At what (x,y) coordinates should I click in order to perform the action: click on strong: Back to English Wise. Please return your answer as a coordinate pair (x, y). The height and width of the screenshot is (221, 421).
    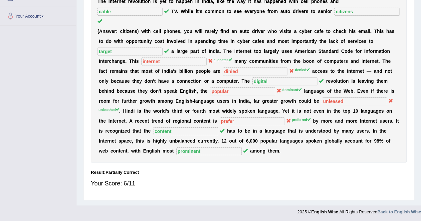
    Looking at the image, I should click on (399, 212).